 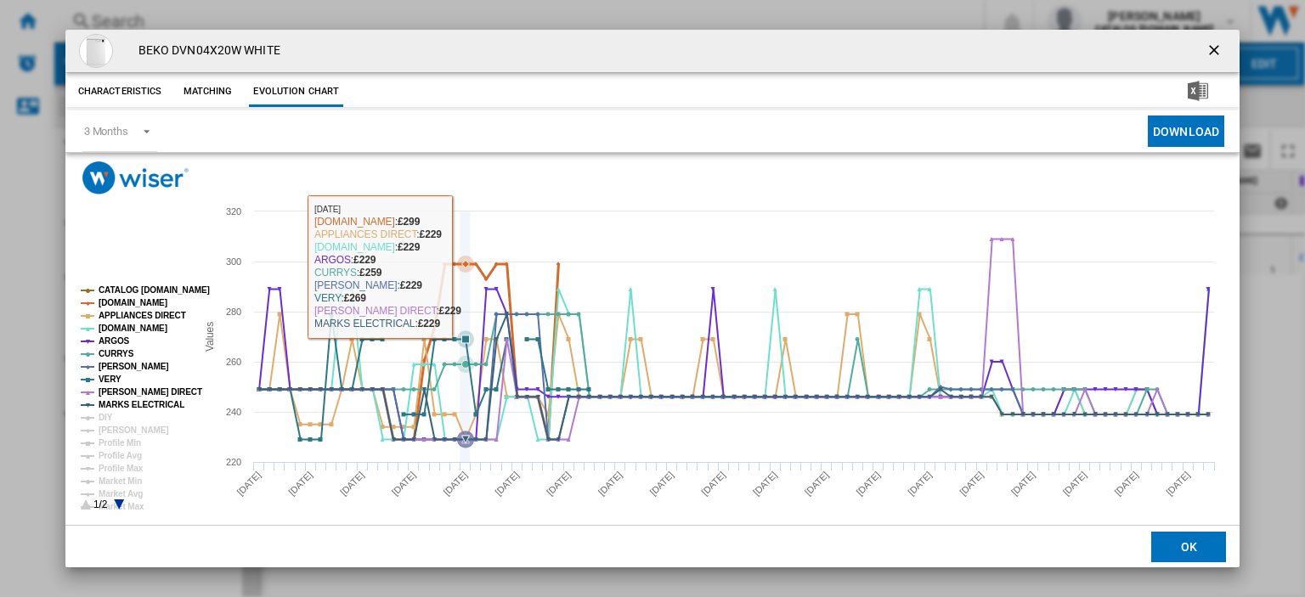 I want to click on img: logo_wiser_300x94.png, so click(x=135, y=178).